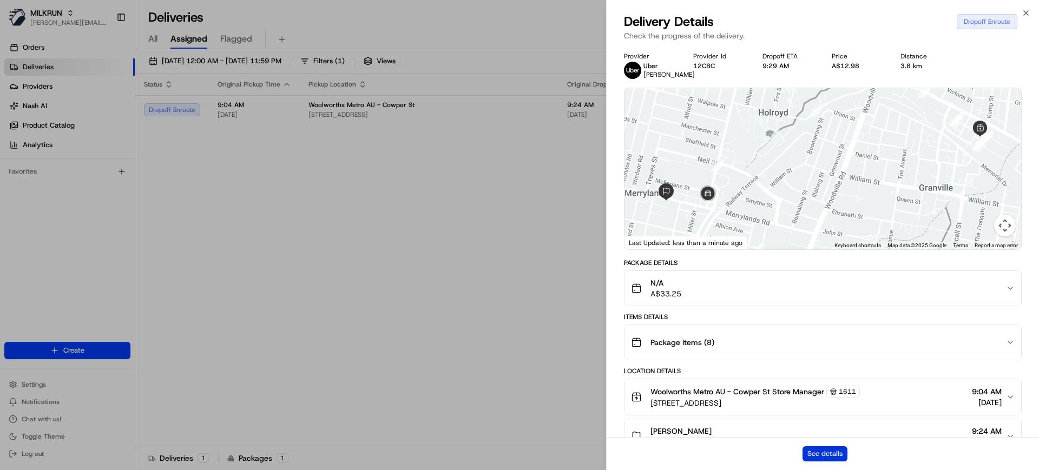 The image size is (1039, 470). Describe the element at coordinates (789, 66) in the screenshot. I see `div: 9:29 AM` at that location.